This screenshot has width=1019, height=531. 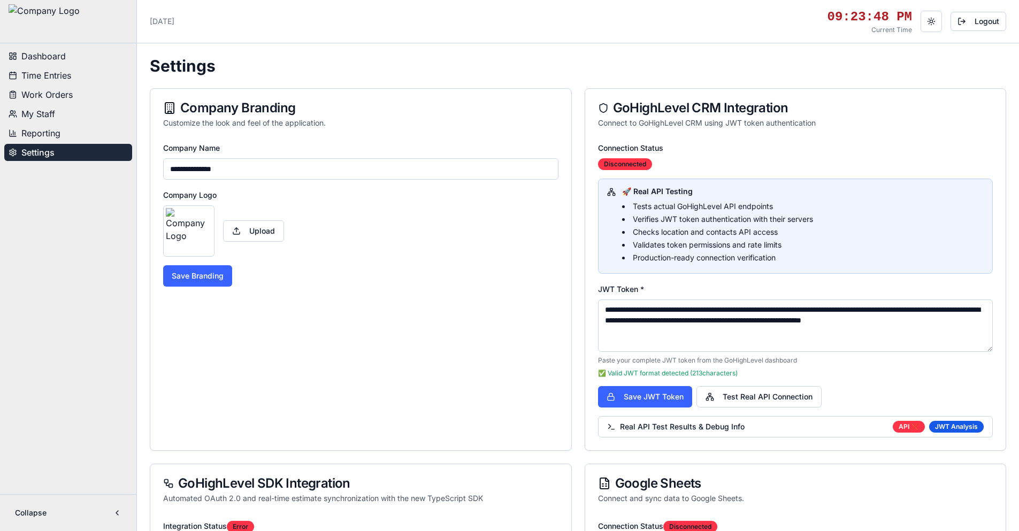 What do you see at coordinates (795, 483) in the screenshot?
I see `div: Google Sheets` at bounding box center [795, 483].